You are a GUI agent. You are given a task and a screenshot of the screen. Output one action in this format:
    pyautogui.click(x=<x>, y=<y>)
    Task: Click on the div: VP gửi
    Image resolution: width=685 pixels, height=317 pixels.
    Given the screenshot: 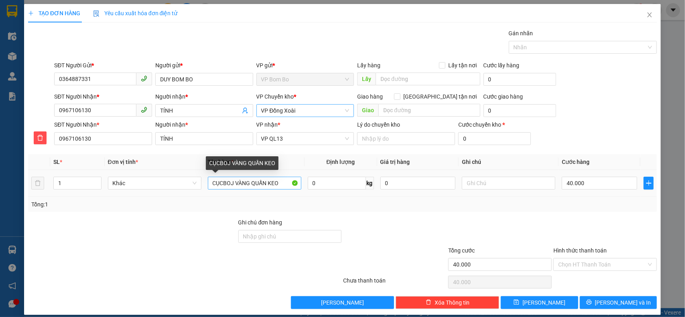 What is the action you would take?
    pyautogui.click(x=305, y=65)
    